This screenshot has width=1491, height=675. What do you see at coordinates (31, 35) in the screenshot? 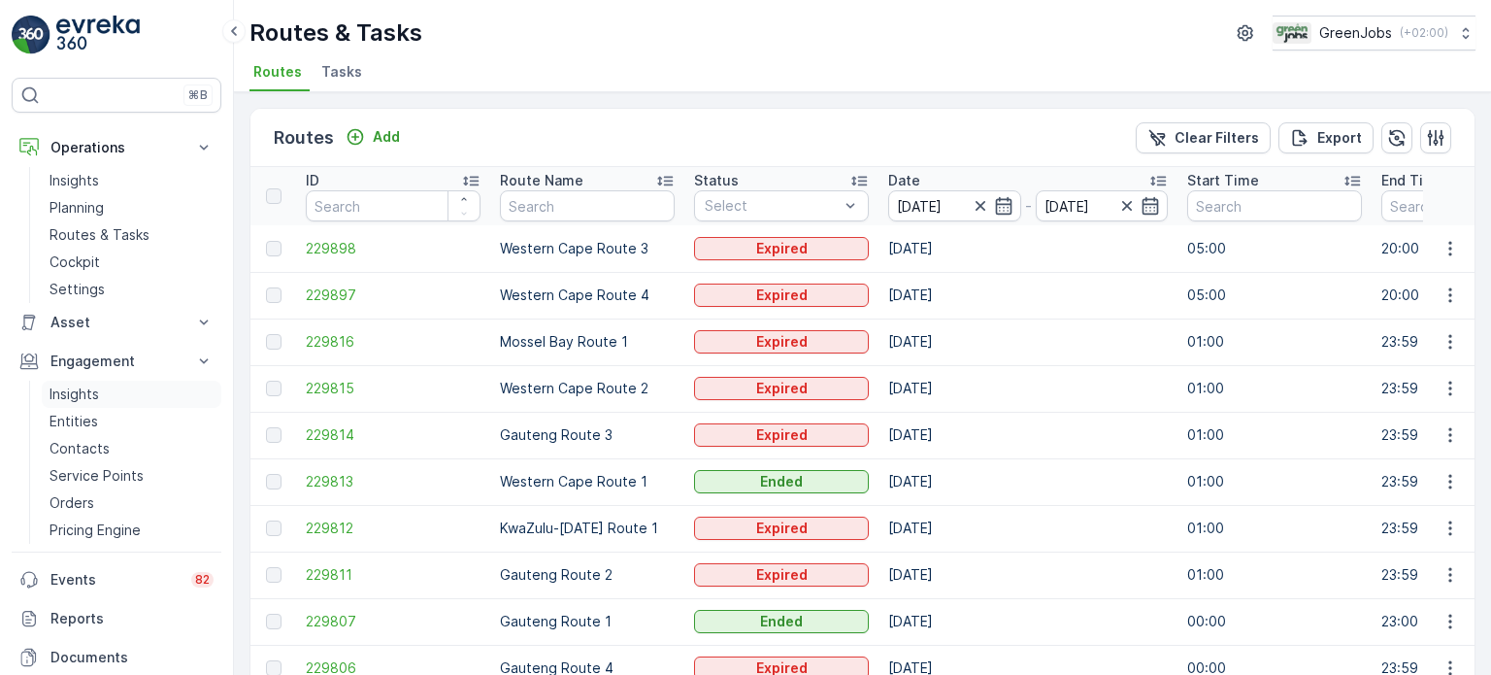
I see `img: logo` at bounding box center [31, 35].